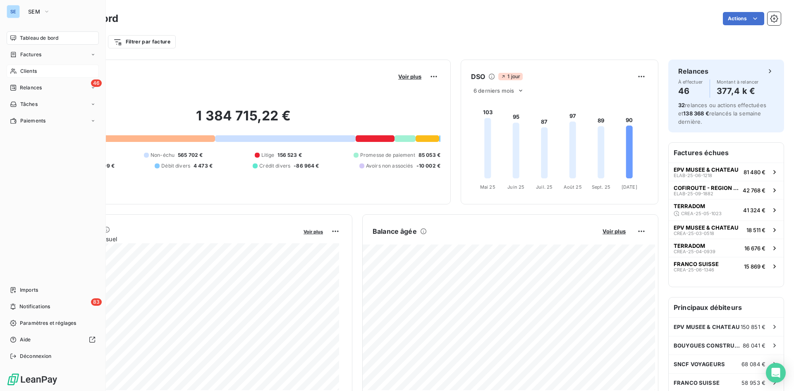  What do you see at coordinates (690, 91) in the screenshot?
I see `h4: 46` at bounding box center [690, 91].